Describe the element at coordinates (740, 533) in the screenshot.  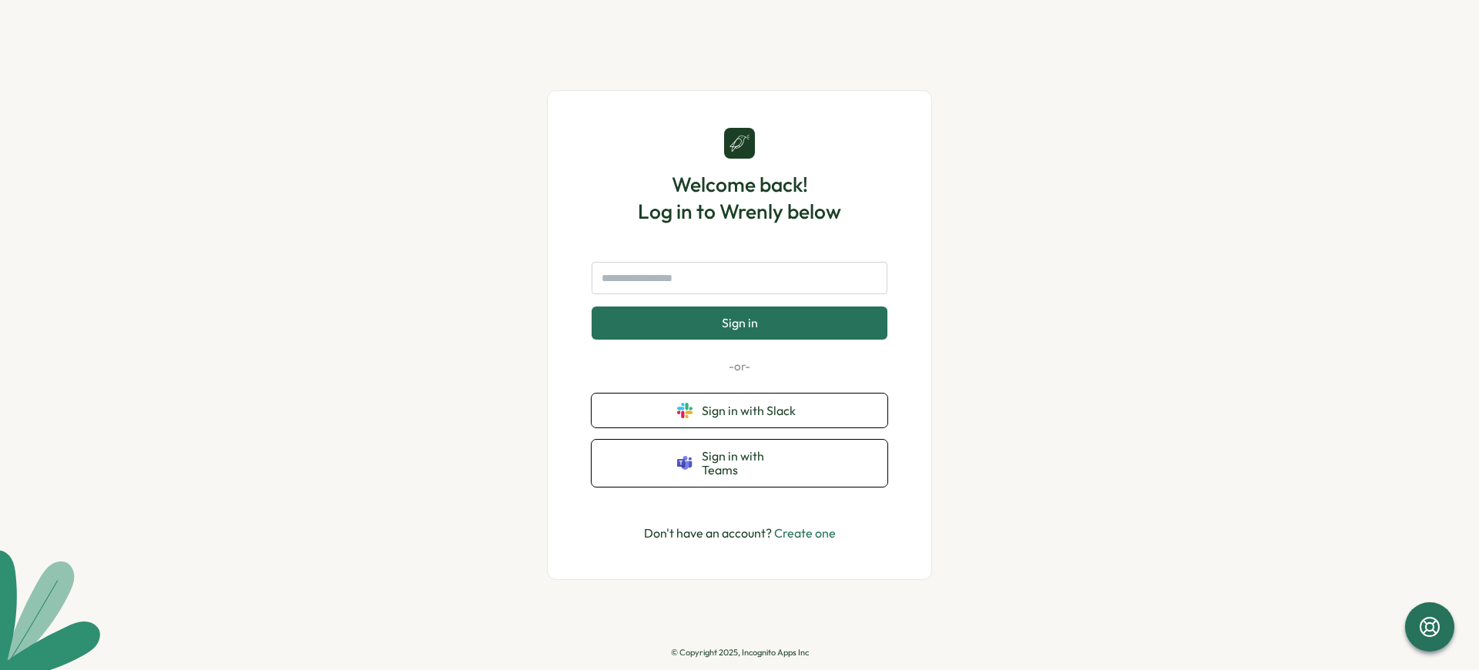
I see `p: Don't have an account?` at that location.